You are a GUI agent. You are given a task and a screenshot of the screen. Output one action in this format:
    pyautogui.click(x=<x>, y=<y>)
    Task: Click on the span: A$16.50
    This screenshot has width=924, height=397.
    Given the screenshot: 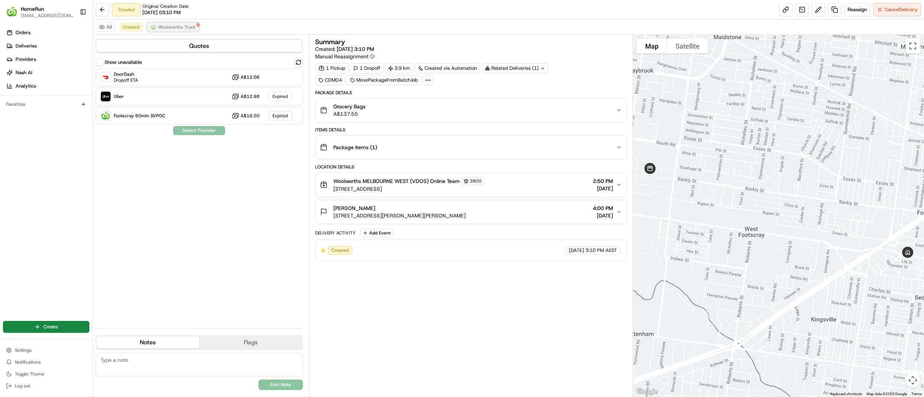 What is the action you would take?
    pyautogui.click(x=250, y=116)
    